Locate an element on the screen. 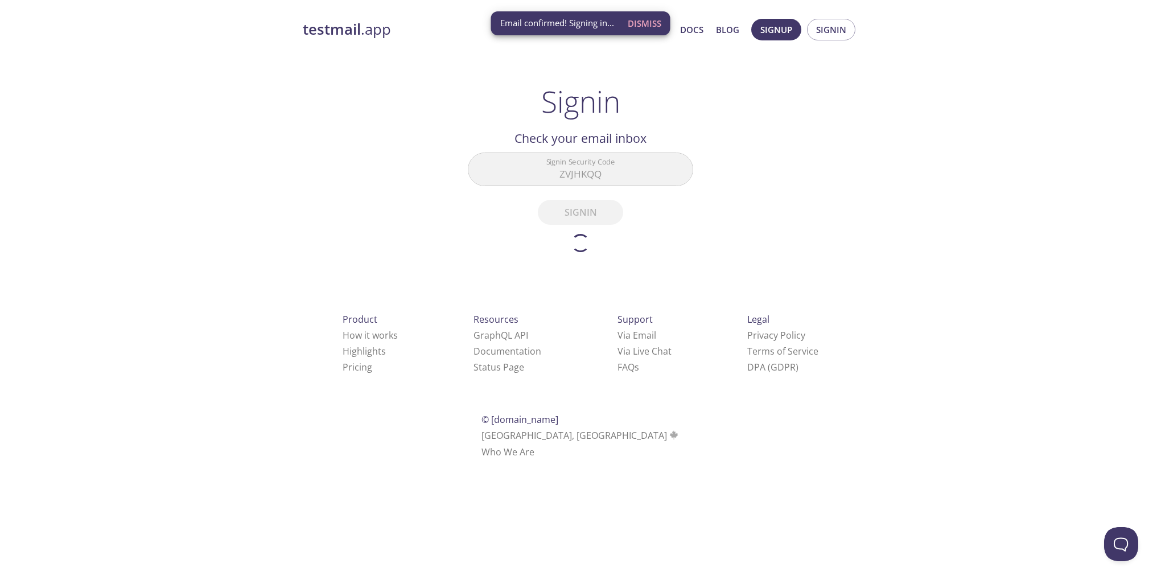 The image size is (1161, 584). a: Via Email is located at coordinates (637, 335).